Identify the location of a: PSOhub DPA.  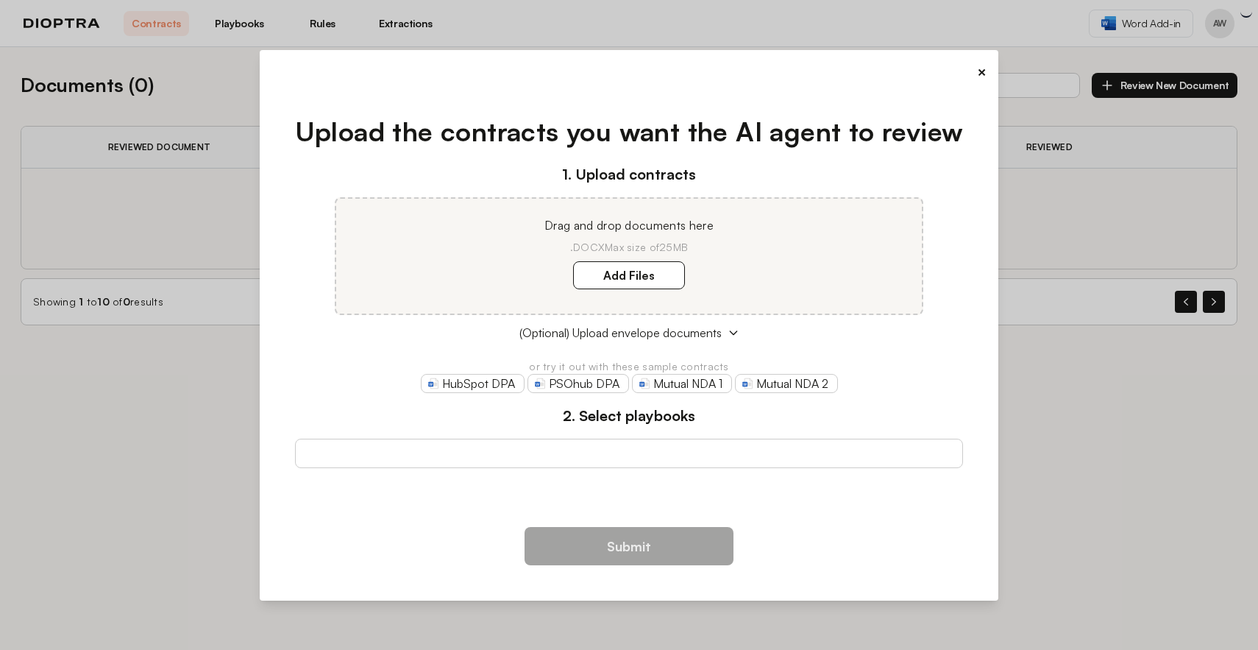
(578, 383).